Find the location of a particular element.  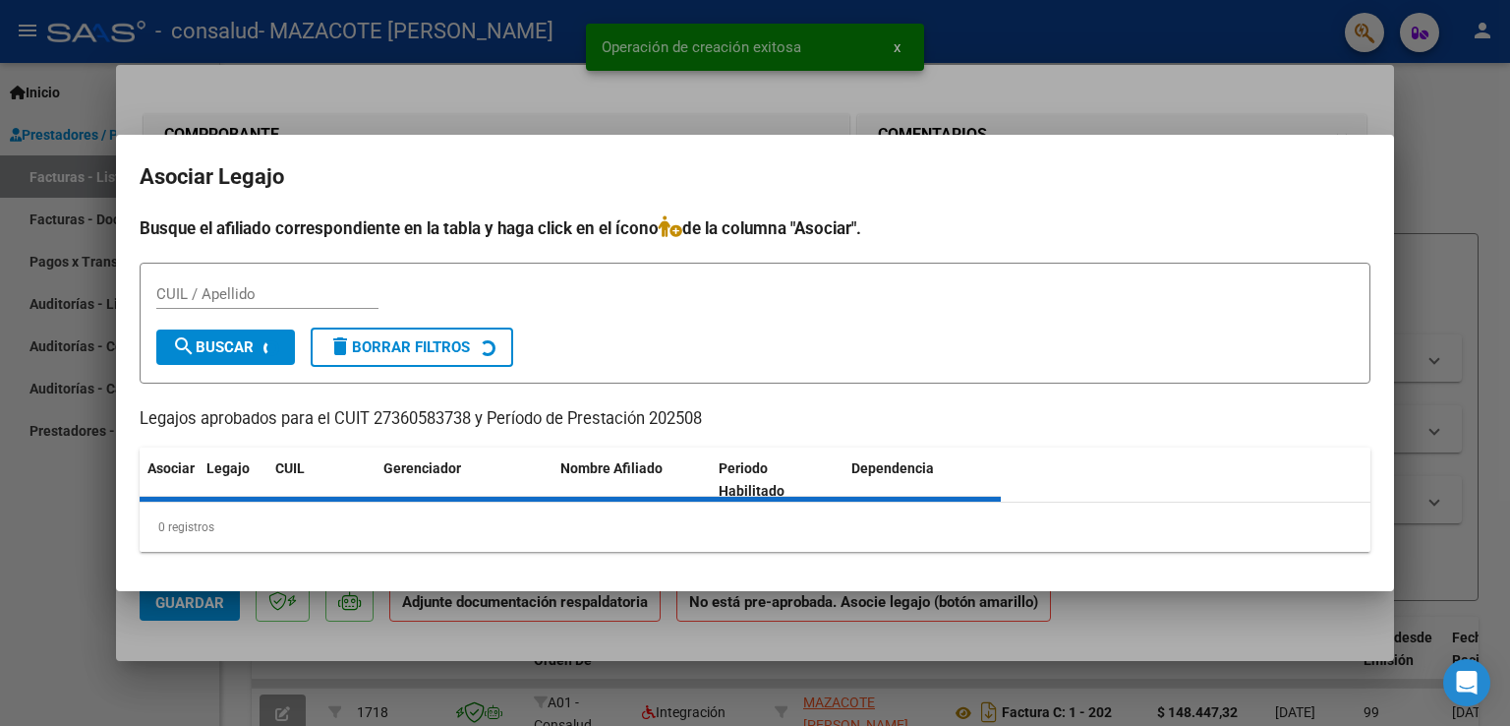

span: Gerenciador is located at coordinates (422, 468).